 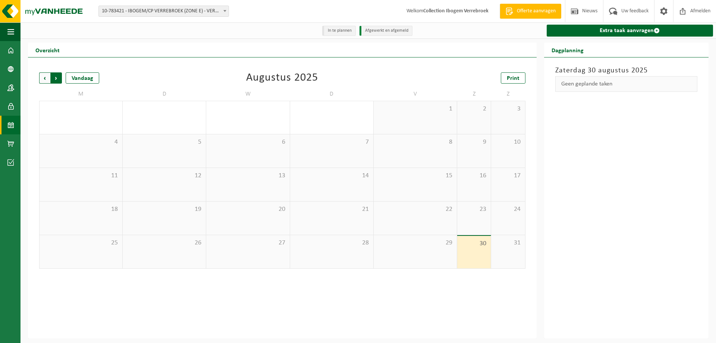 What do you see at coordinates (508, 243) in the screenshot?
I see `span: 31` at bounding box center [508, 243].